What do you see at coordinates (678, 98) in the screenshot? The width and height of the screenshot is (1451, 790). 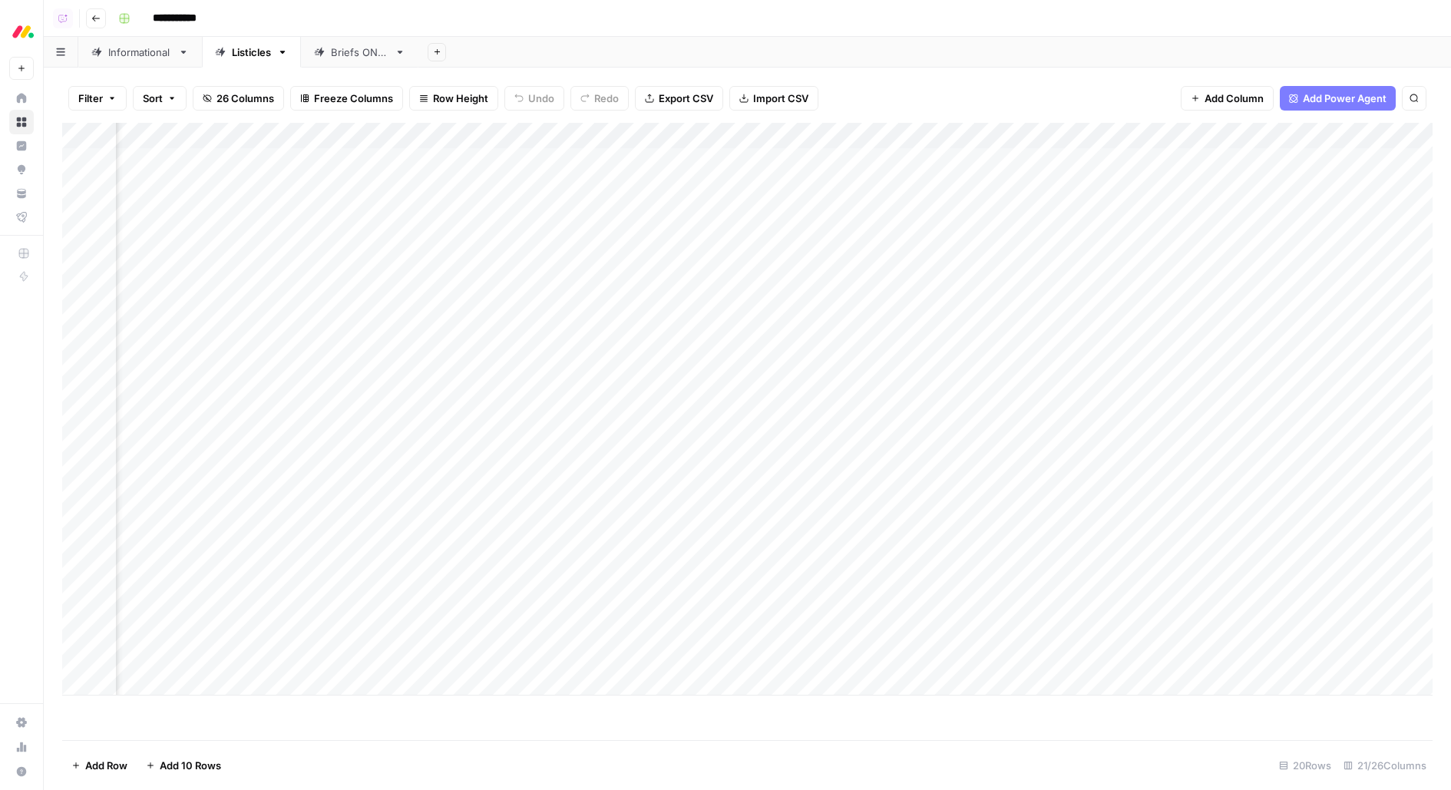 I see `button: Export CSV` at bounding box center [678, 98].